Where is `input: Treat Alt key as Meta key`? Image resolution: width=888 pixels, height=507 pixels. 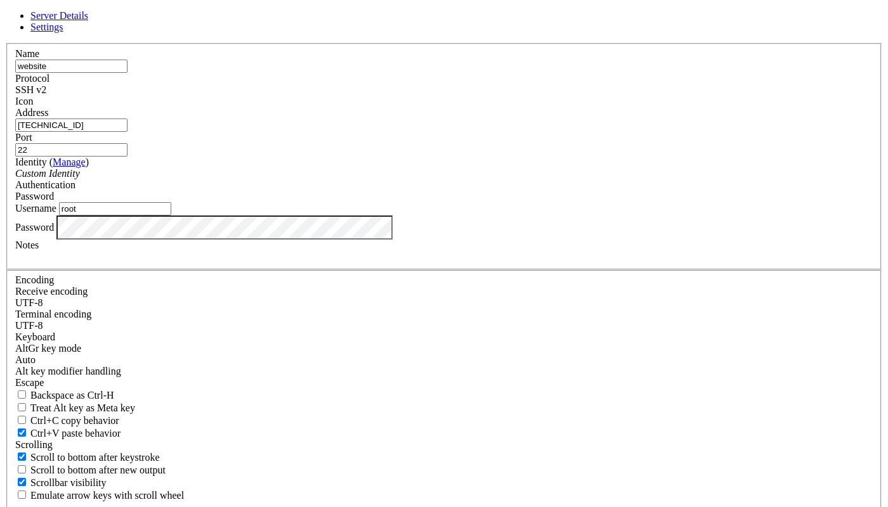 input: Treat Alt key as Meta key is located at coordinates (22, 407).